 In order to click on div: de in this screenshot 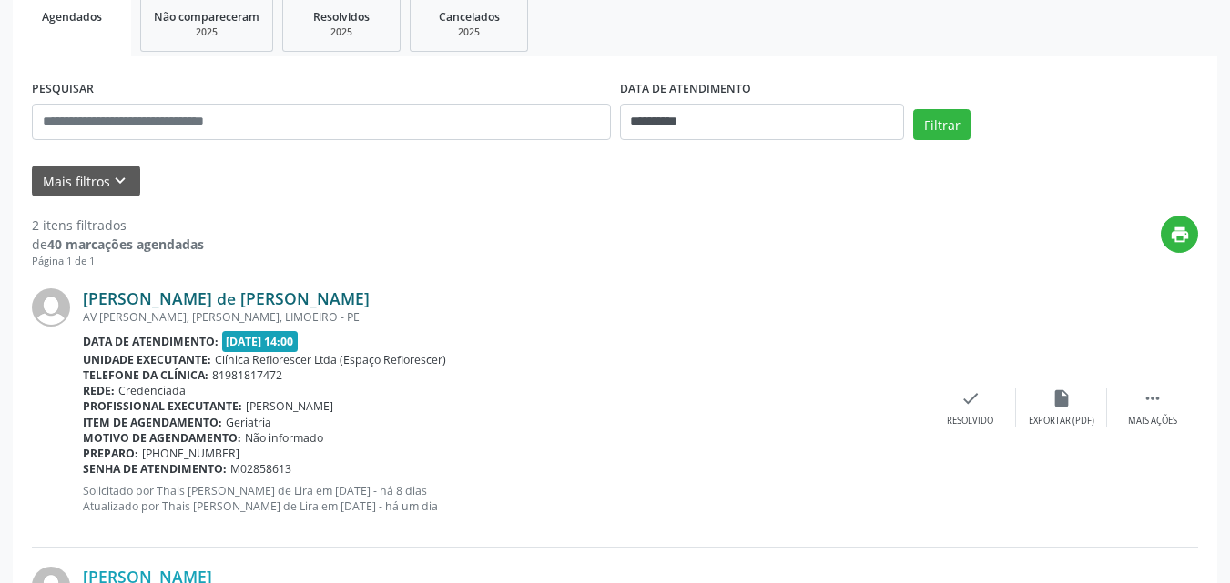, I will do `click(117, 244)`.